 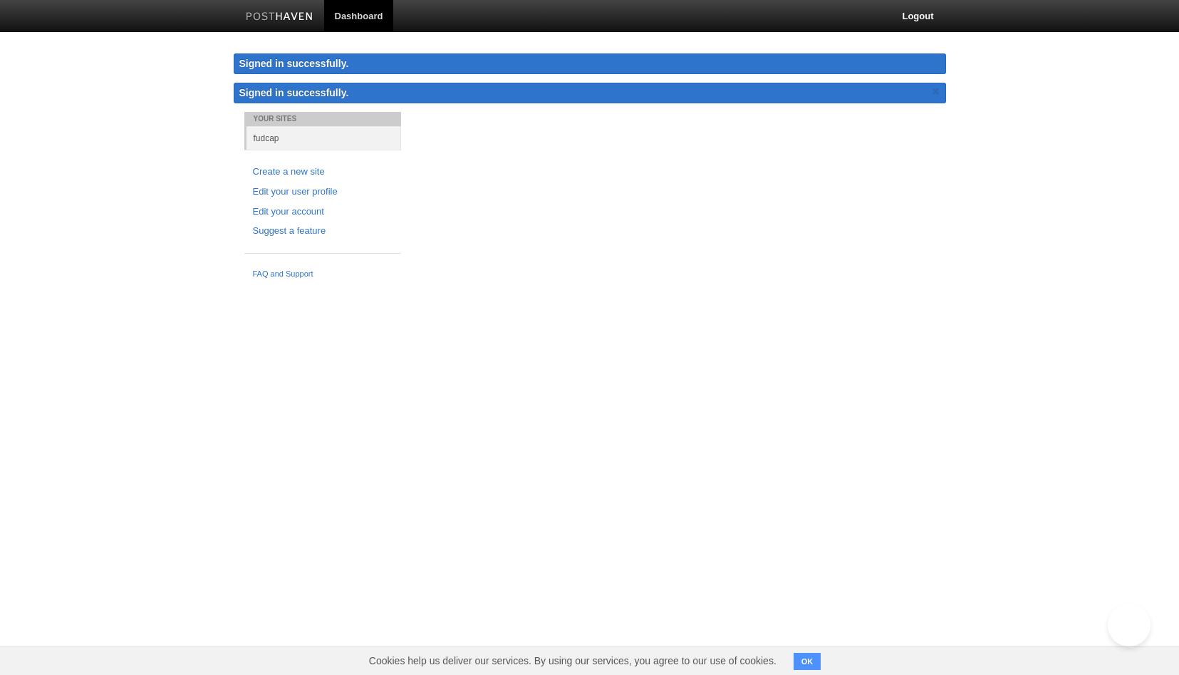 What do you see at coordinates (323, 192) in the screenshot?
I see `a: Edit your user profile` at bounding box center [323, 192].